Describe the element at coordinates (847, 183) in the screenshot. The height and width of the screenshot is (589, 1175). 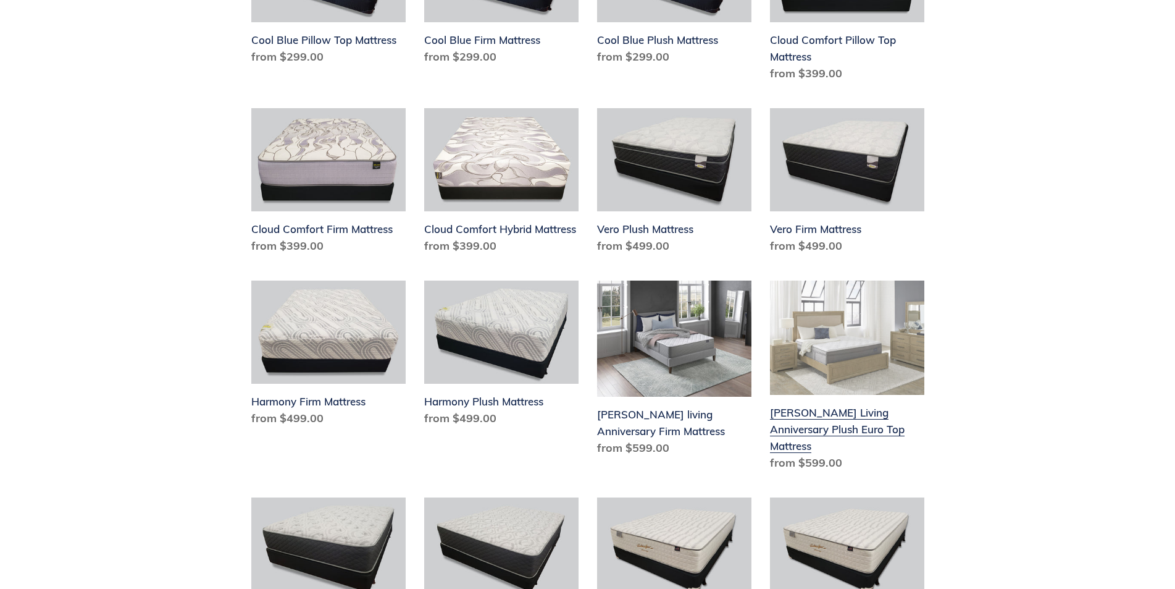
I see `a: Vero Firm Mattress` at that location.